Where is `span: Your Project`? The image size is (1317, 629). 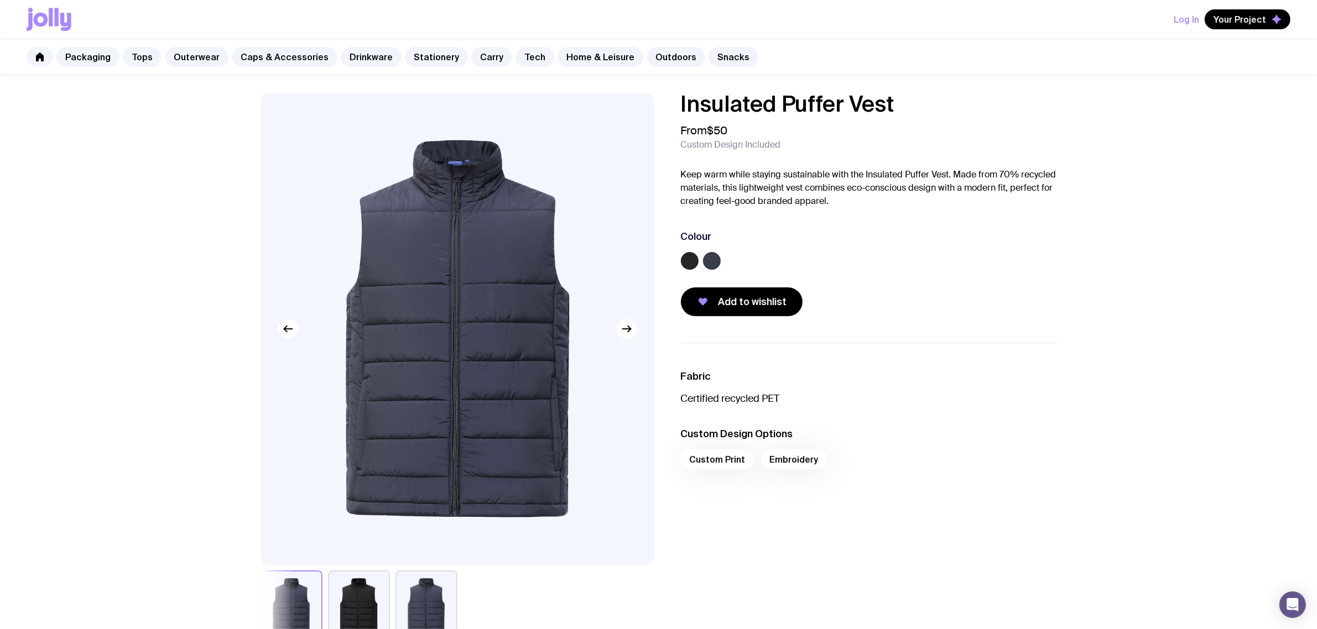 span: Your Project is located at coordinates (1240, 19).